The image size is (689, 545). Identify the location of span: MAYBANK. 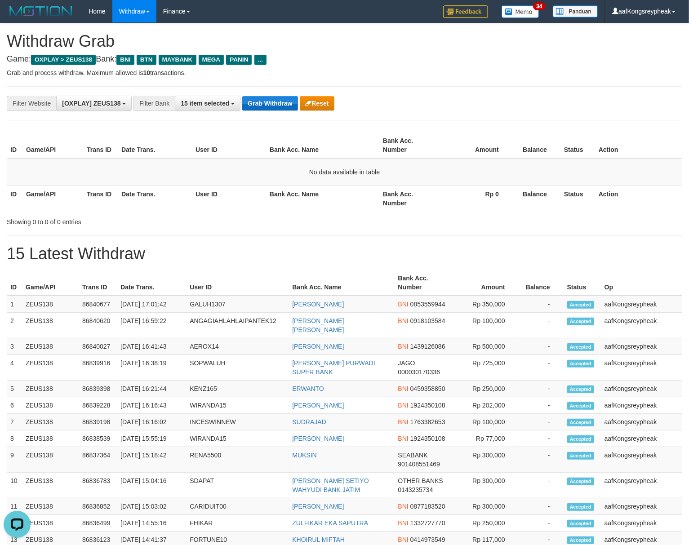
(177, 60).